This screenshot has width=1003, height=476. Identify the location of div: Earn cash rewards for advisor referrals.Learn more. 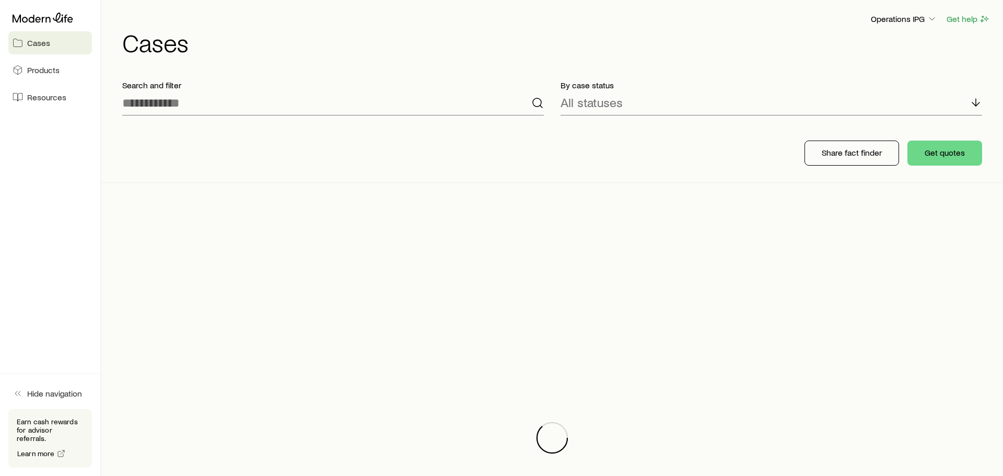
(50, 438).